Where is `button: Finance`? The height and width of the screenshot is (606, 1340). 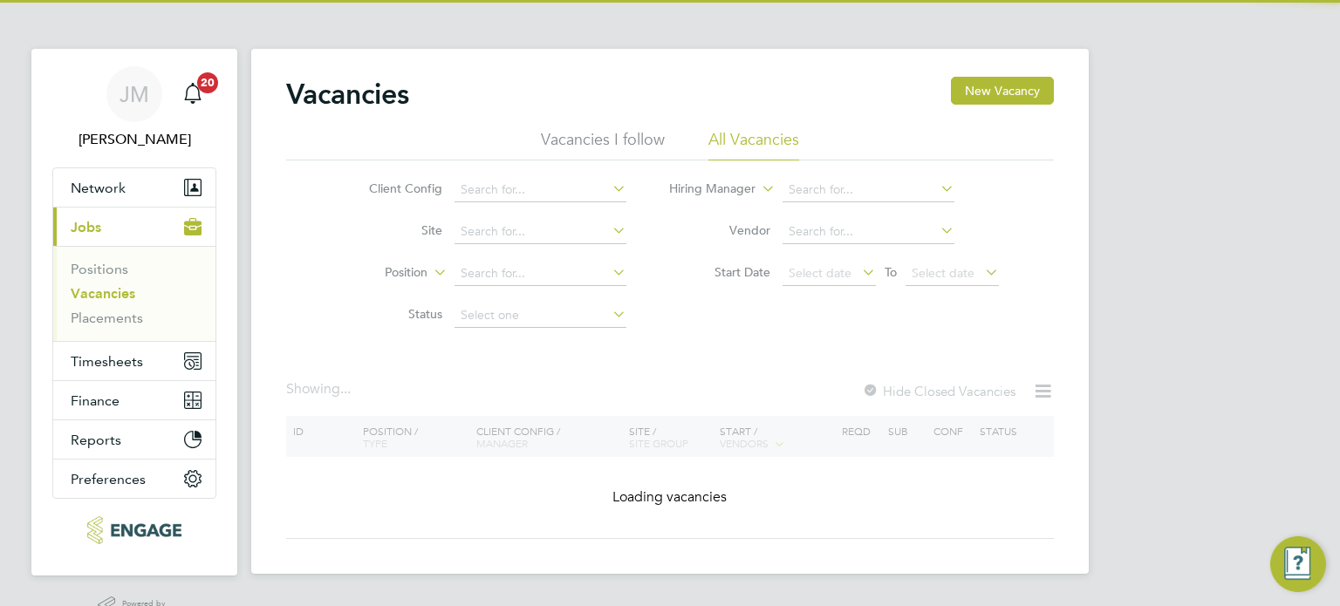 button: Finance is located at coordinates (134, 400).